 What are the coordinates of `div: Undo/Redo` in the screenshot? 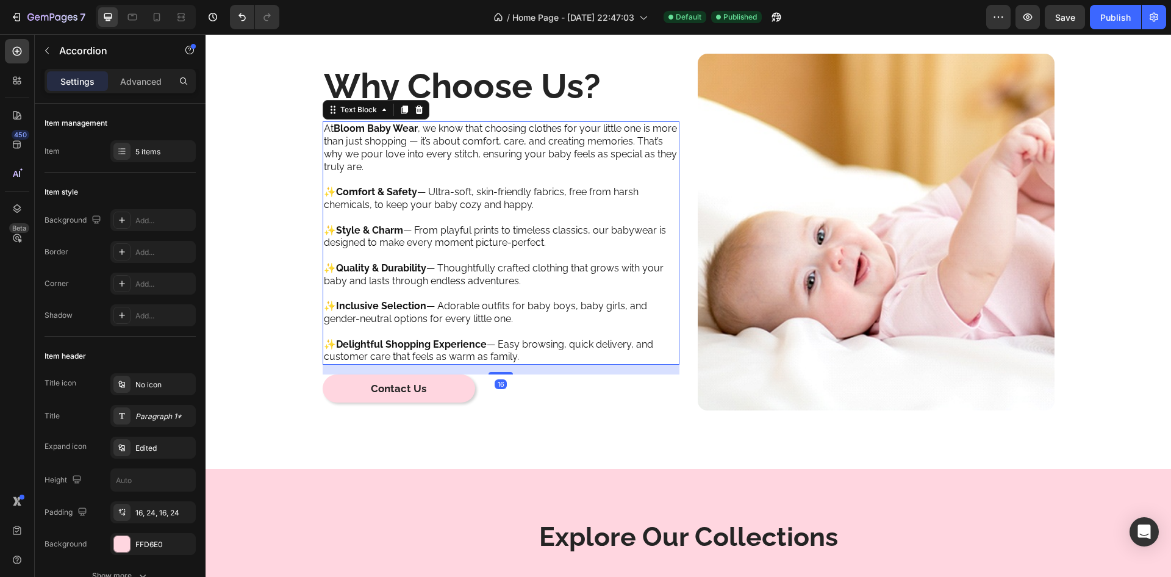 It's located at (254, 17).